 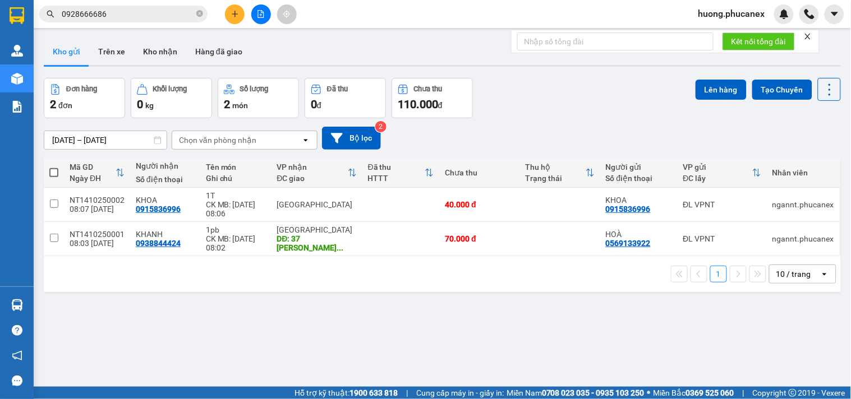 What do you see at coordinates (479, 205) in the screenshot?
I see `div: 40.000 đ` at bounding box center [479, 205].